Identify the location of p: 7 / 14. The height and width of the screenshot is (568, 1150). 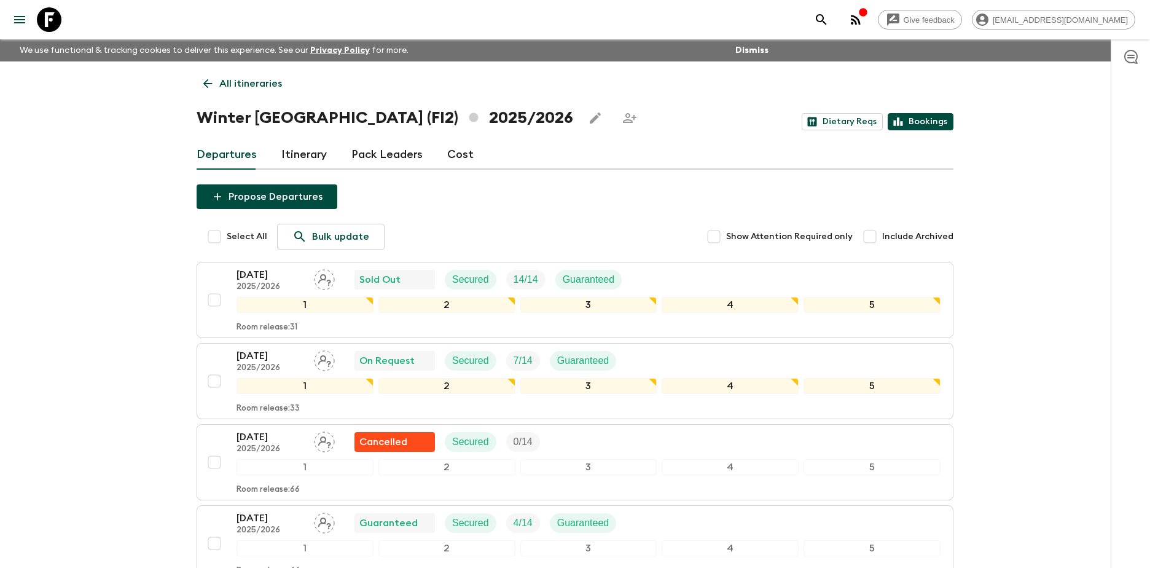
(523, 361).